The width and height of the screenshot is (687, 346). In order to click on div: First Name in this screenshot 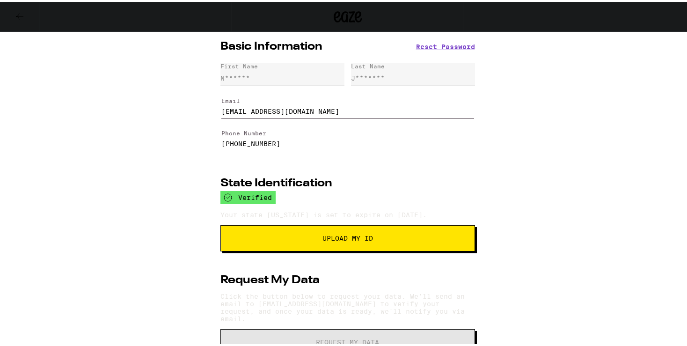, I will do `click(239, 64)`.